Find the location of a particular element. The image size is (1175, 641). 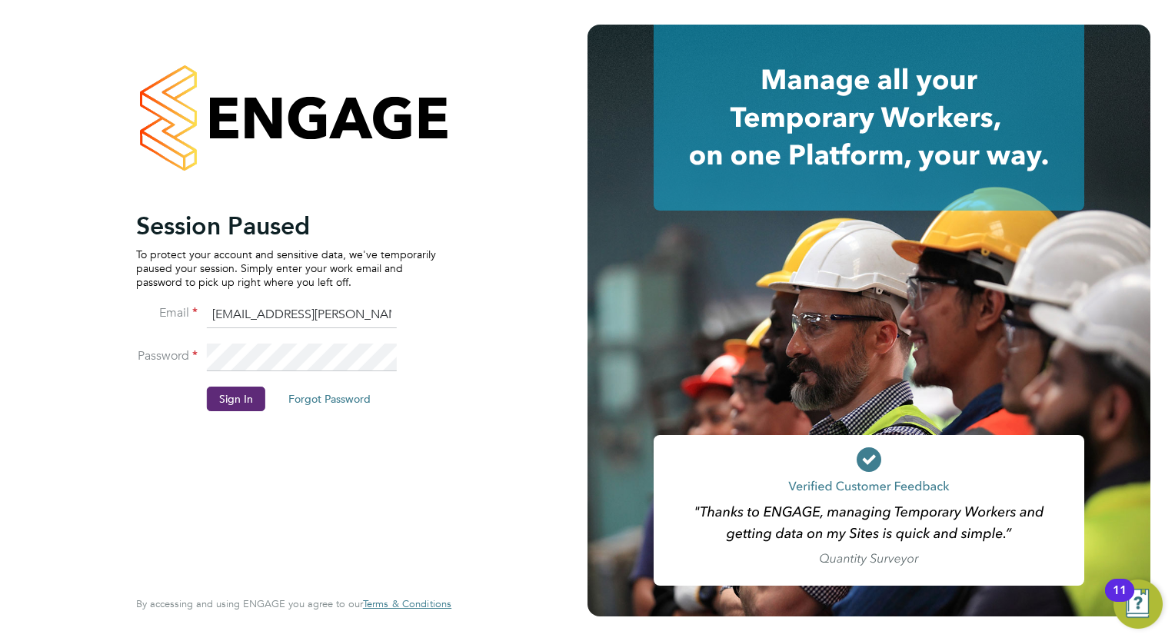

a: Terms & Conditions is located at coordinates (407, 604).